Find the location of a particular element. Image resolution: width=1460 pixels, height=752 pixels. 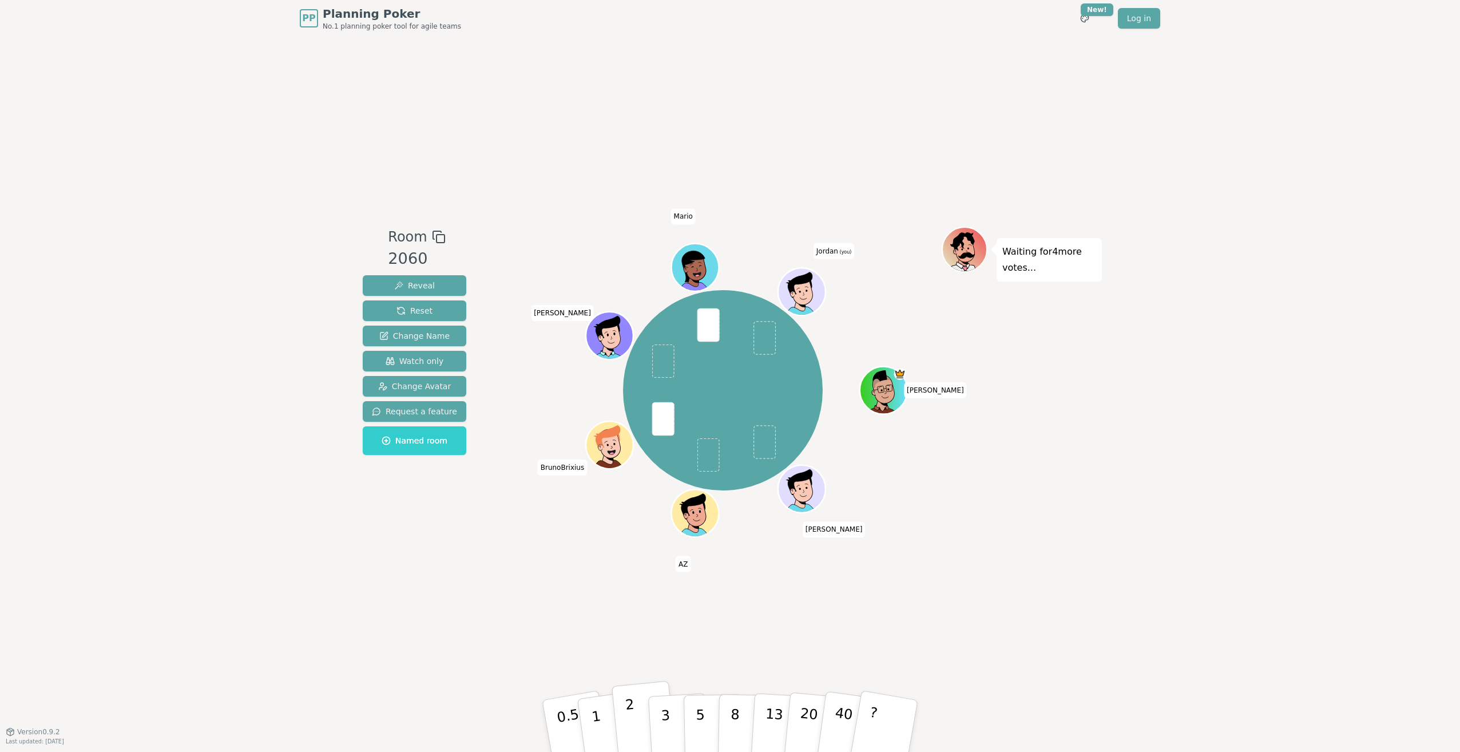

button: Click to change your avatar is located at coordinates (802, 292).